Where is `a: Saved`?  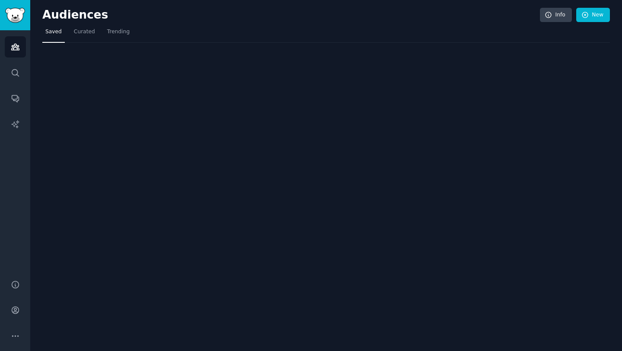
a: Saved is located at coordinates (54, 34).